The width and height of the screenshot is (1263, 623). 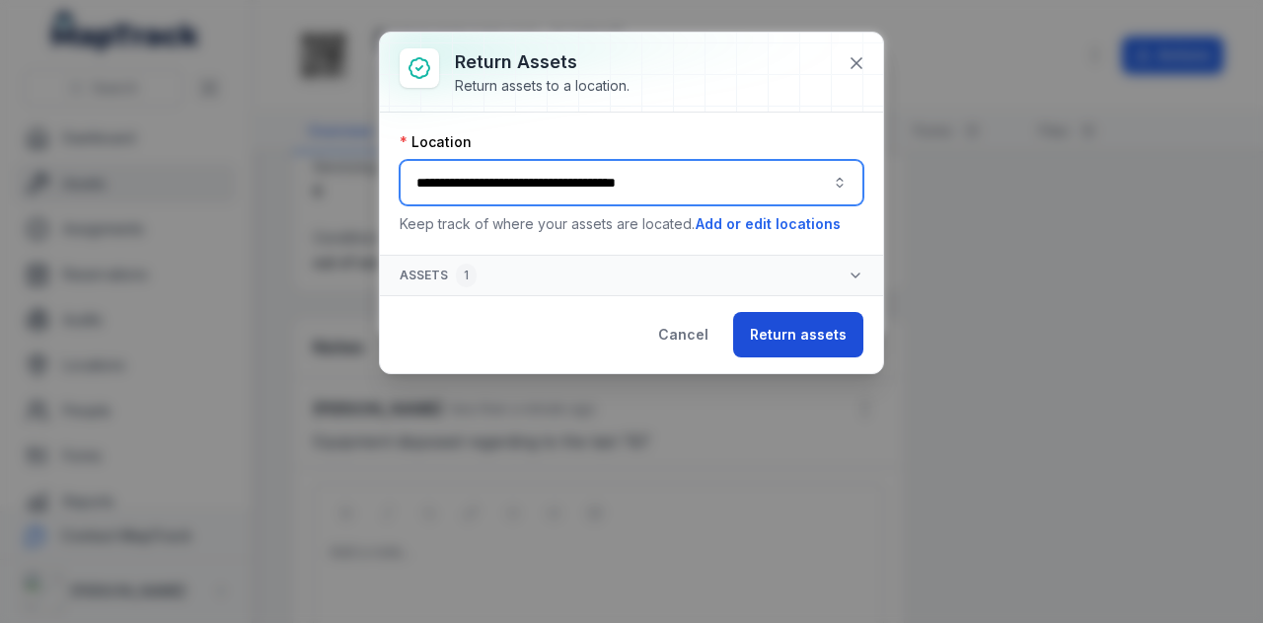 I want to click on label: Location, so click(x=435, y=142).